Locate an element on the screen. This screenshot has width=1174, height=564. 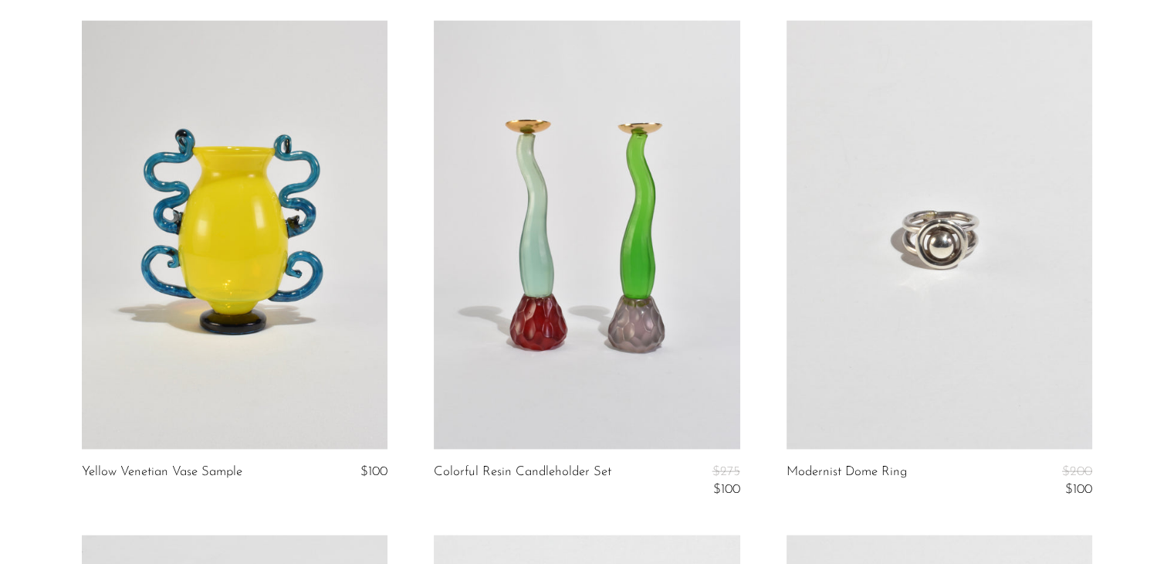
a: Modernist Dome Ring is located at coordinates (847, 480).